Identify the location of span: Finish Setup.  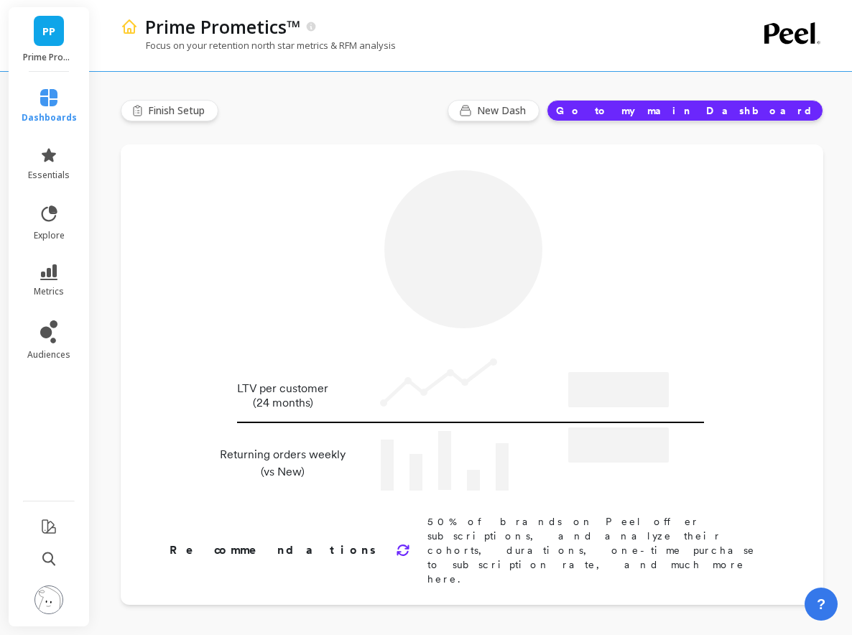
(178, 111).